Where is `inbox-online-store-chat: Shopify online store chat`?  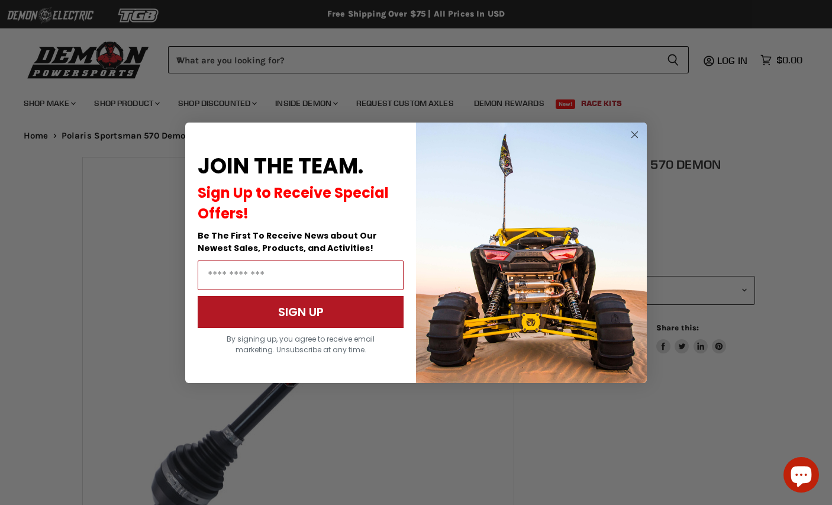
inbox-online-store-chat: Shopify online store chat is located at coordinates (801, 476).